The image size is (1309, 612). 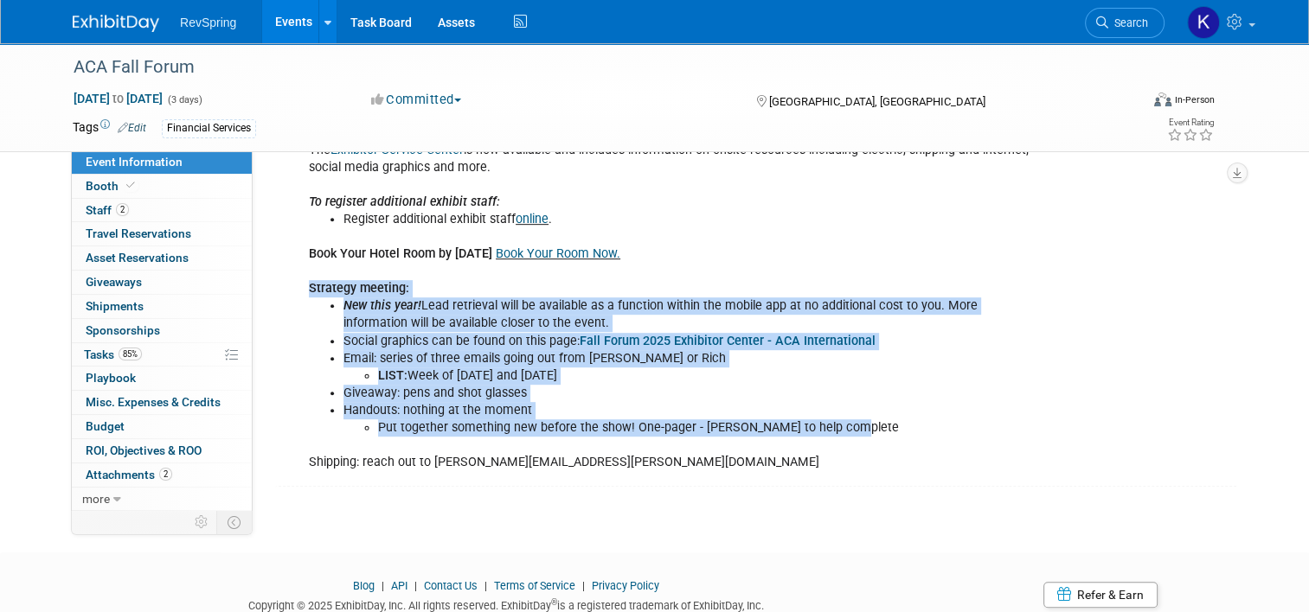 What do you see at coordinates (692, 220) in the screenshot?
I see `li: Register additional exhibit staff .` at bounding box center [692, 220].